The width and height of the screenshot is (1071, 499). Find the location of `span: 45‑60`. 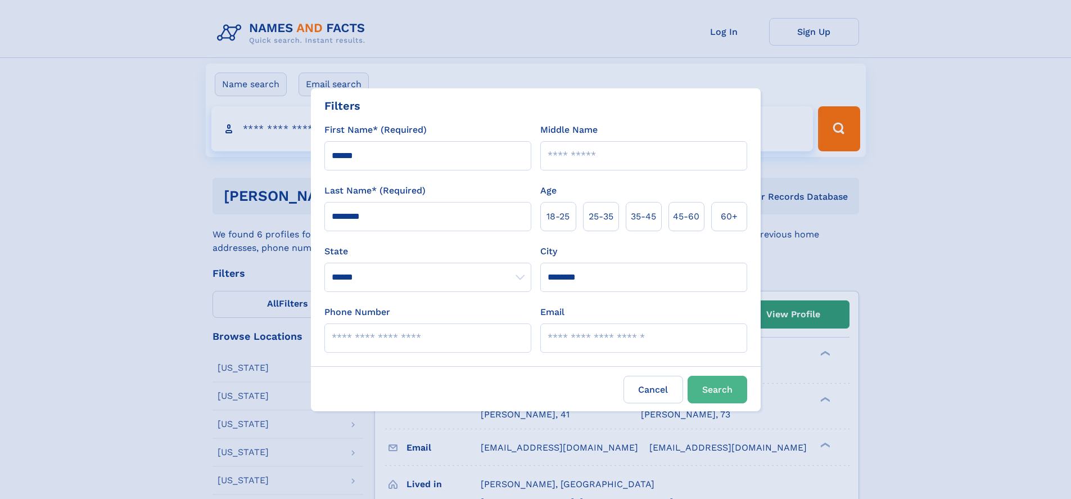

span: 45‑60 is located at coordinates (686, 216).